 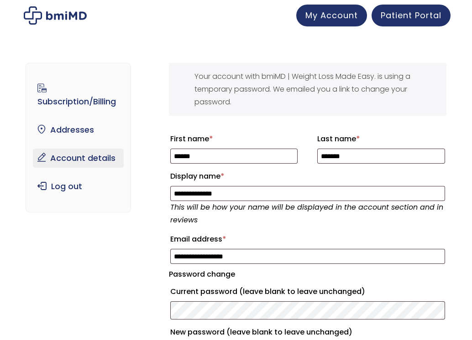 What do you see at coordinates (78, 95) in the screenshot?
I see `a: Subscription/Billing` at bounding box center [78, 95].